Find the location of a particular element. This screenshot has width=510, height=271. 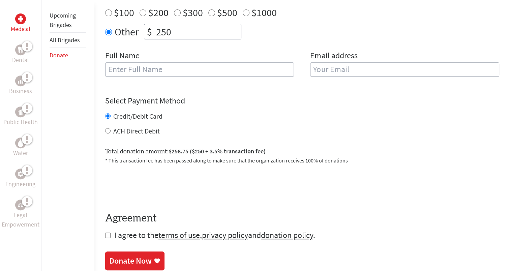

label: $100 is located at coordinates (124, 12).